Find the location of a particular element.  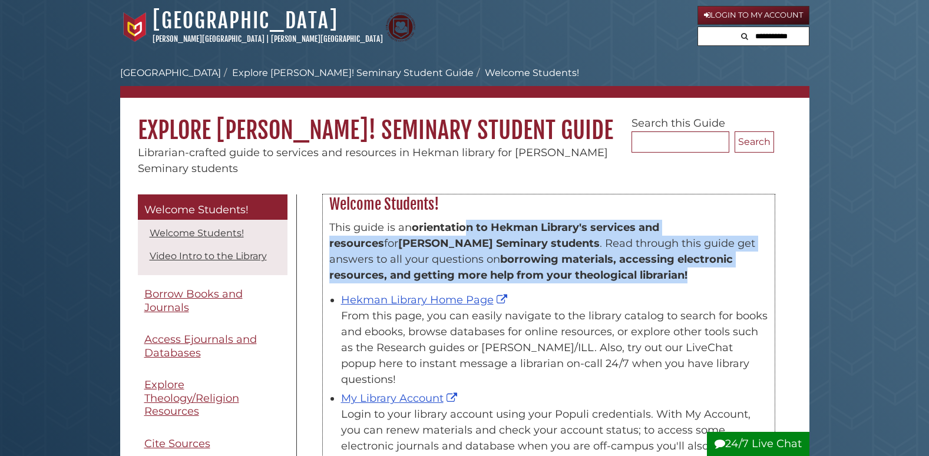

img: Calvin University is located at coordinates (135, 27).